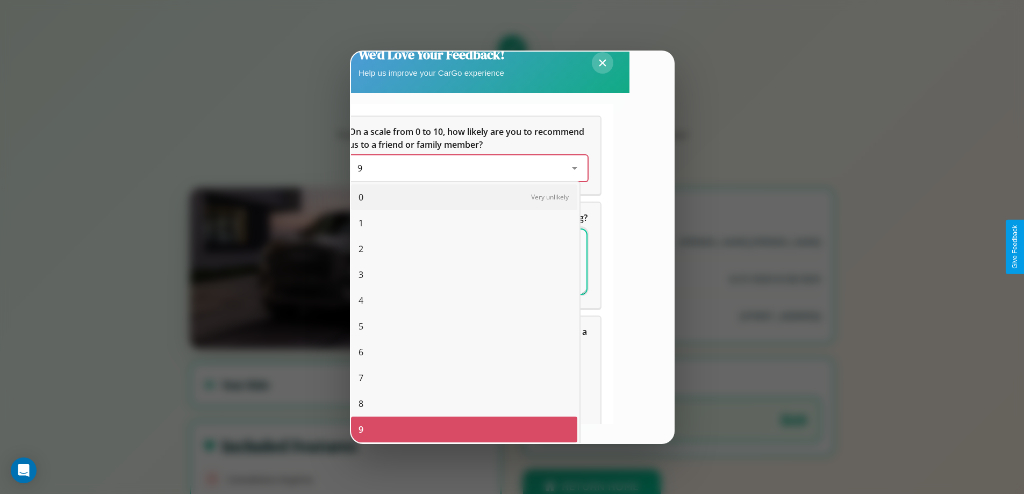 The width and height of the screenshot is (1024, 494). Describe the element at coordinates (464, 223) in the screenshot. I see `div: 1` at that location.